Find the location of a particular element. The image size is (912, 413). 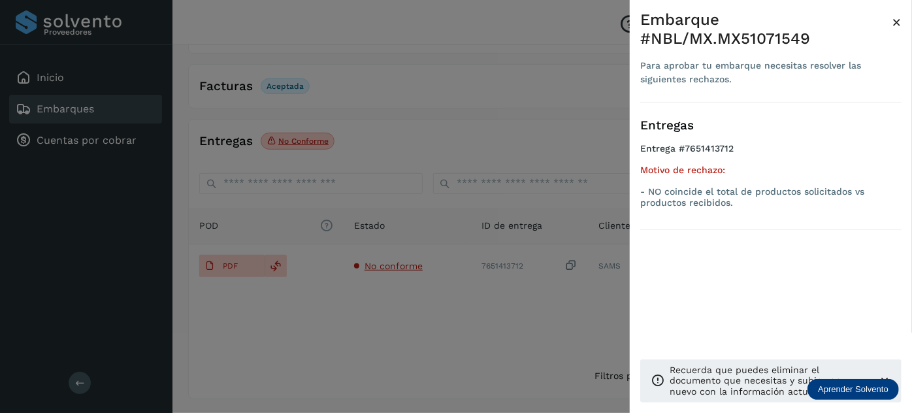

h5: Motivo de rechazo: is located at coordinates (771, 170).